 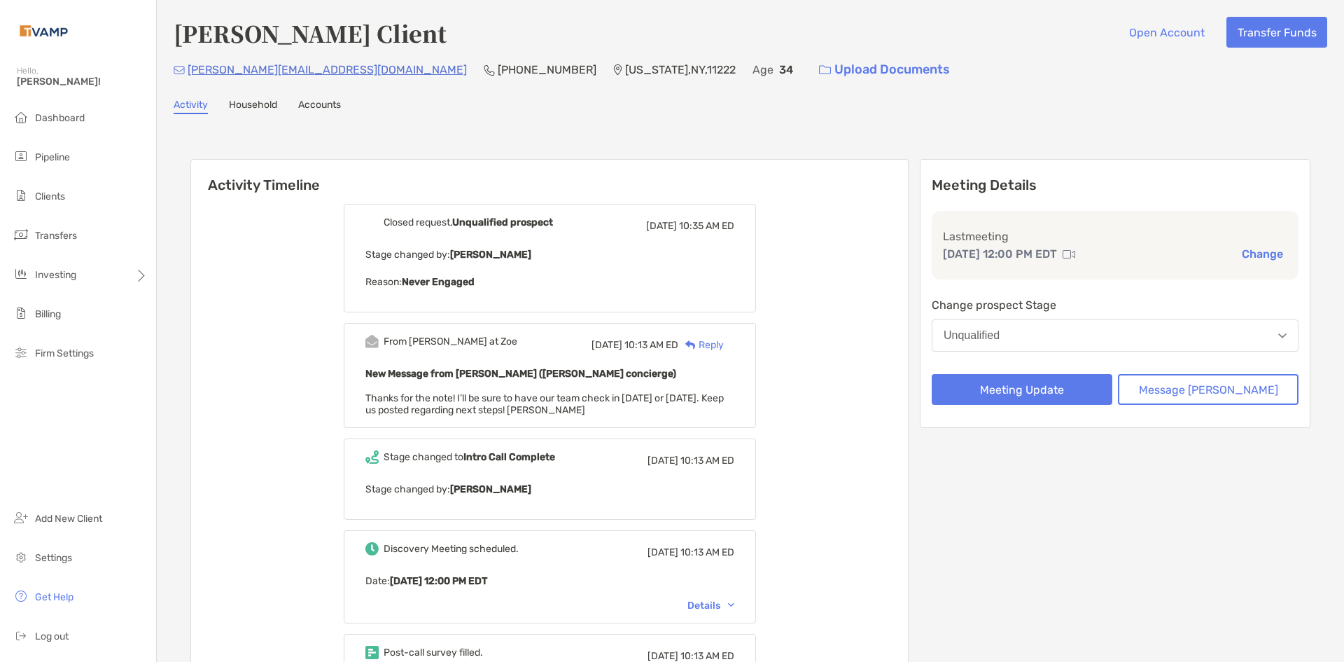 What do you see at coordinates (21, 117) in the screenshot?
I see `img: dashboard icon` at bounding box center [21, 117].